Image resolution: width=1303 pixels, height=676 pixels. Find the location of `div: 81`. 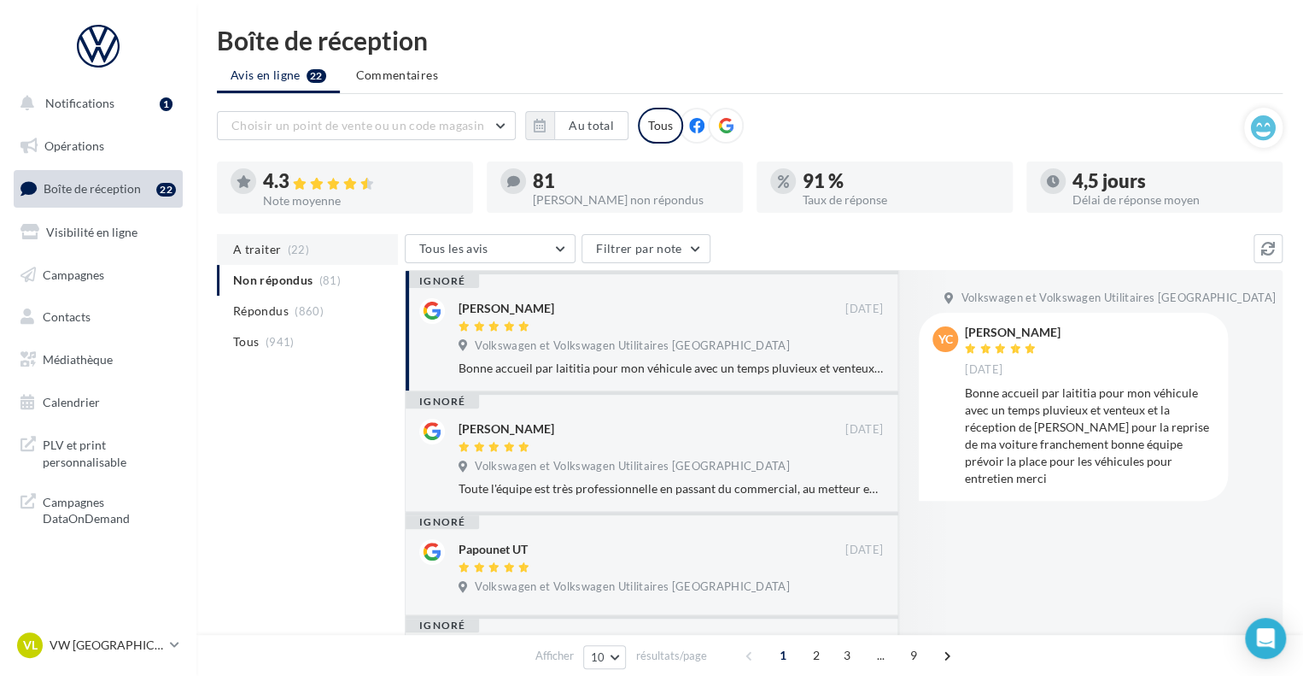

div: 81 is located at coordinates (631, 181).